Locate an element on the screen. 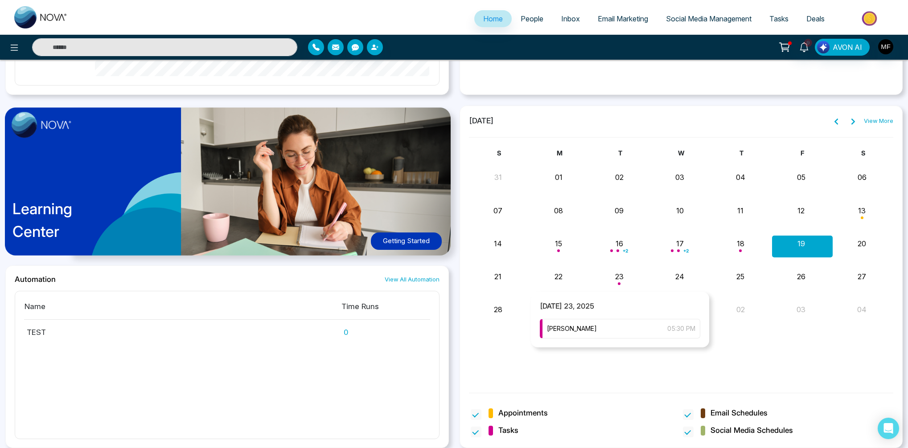  div: Open Intercom Messenger is located at coordinates (888, 429).